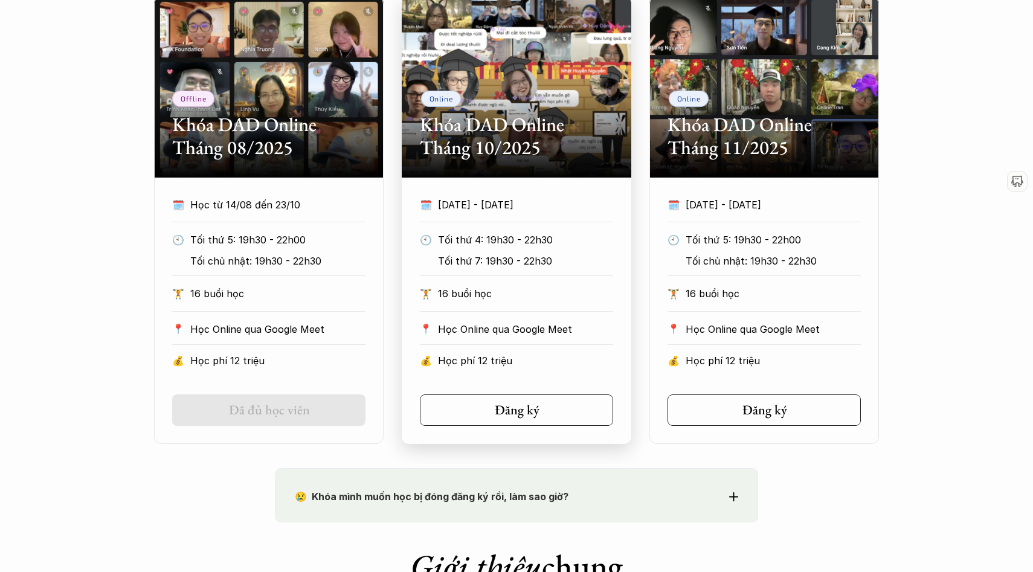 The width and height of the screenshot is (1033, 572). I want to click on p: Offline, so click(193, 98).